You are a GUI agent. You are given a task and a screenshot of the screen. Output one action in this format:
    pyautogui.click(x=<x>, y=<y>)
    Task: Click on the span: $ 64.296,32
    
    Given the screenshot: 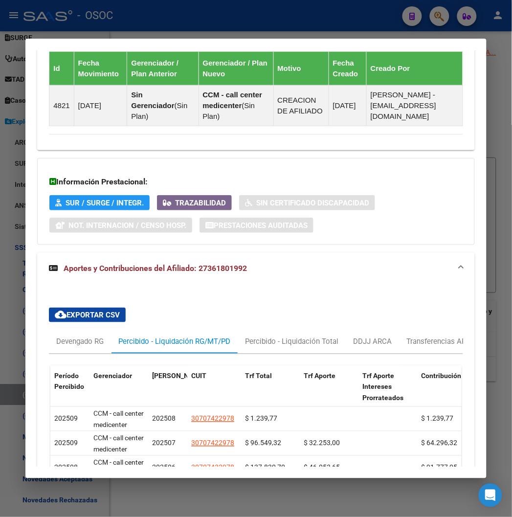 What is the action you would take?
    pyautogui.click(x=439, y=443)
    